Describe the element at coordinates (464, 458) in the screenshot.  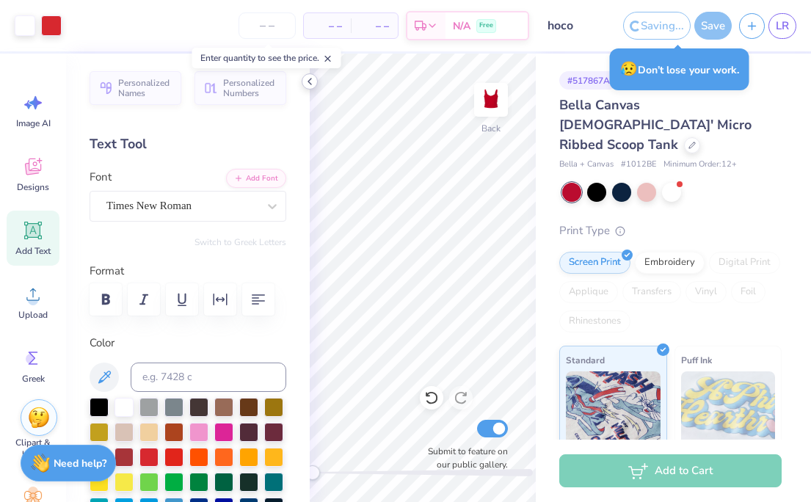
I see `label: Submit to feature on our public gallery.` at that location.